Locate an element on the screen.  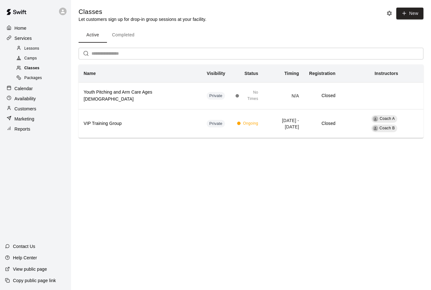
p: Availability is located at coordinates (25, 99).